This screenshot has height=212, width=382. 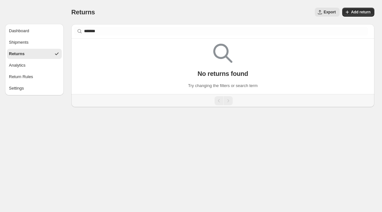 I want to click on div: Return Rules, so click(x=21, y=77).